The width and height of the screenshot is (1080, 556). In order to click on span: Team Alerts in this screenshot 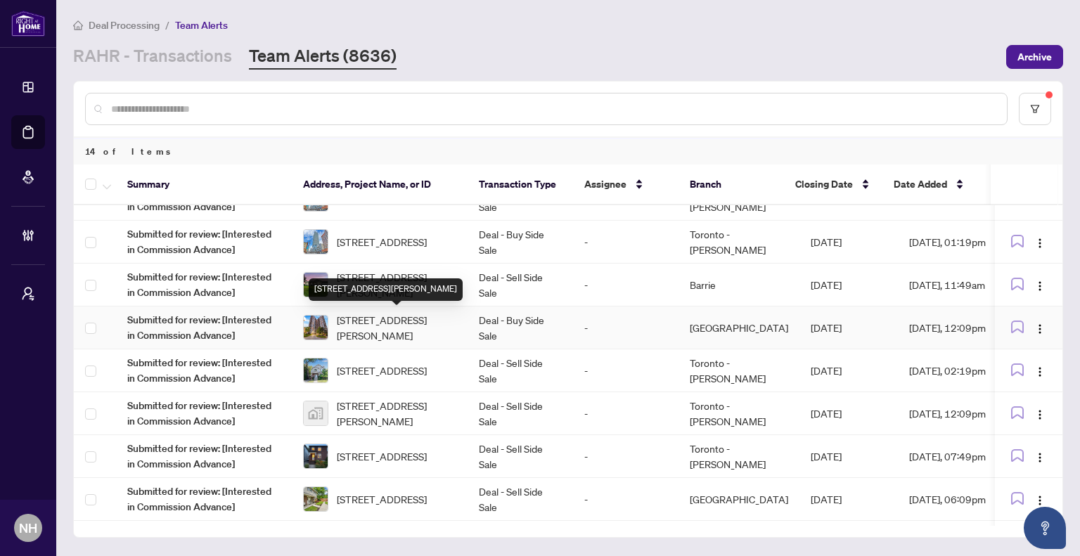, I will do `click(201, 25)`.